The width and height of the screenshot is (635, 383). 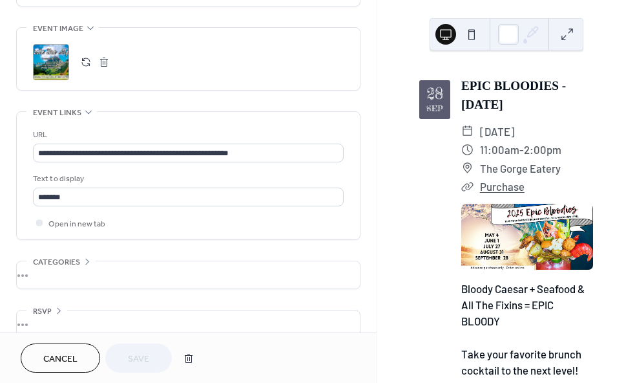 What do you see at coordinates (56, 262) in the screenshot?
I see `span: Categories` at bounding box center [56, 262].